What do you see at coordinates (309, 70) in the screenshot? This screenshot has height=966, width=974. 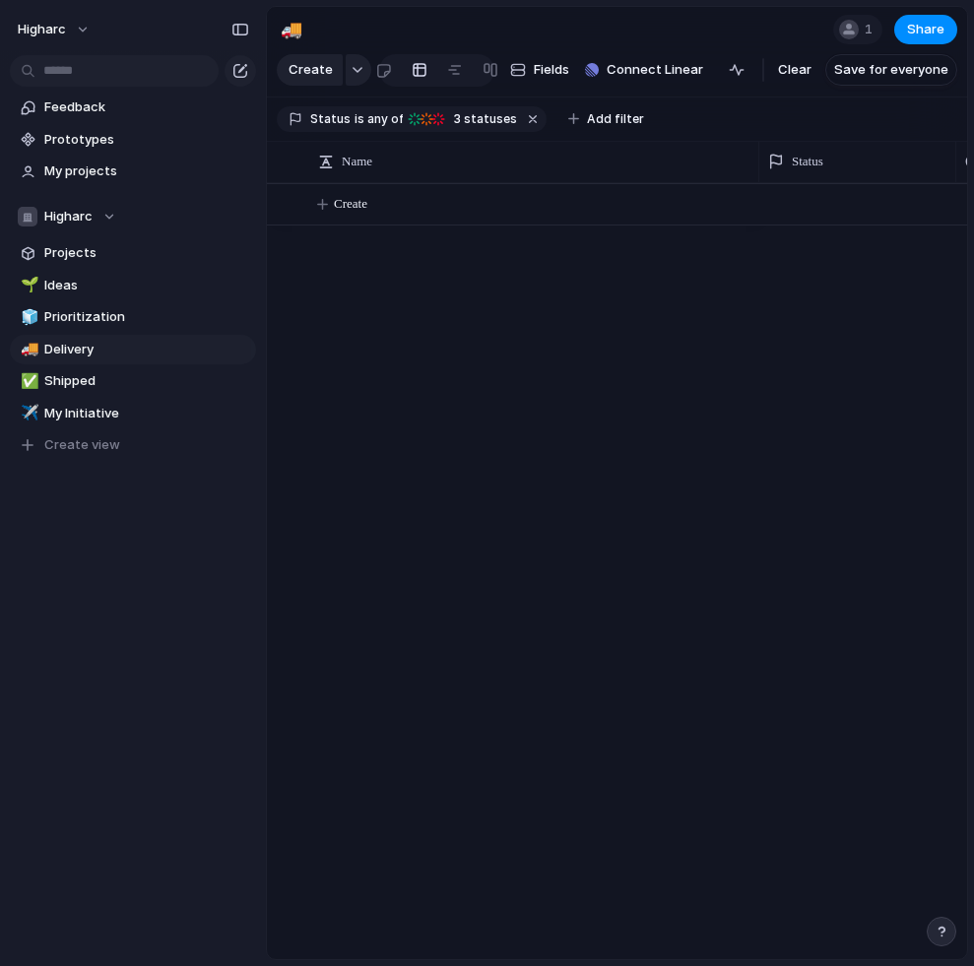 I see `button: Create` at bounding box center [309, 70].